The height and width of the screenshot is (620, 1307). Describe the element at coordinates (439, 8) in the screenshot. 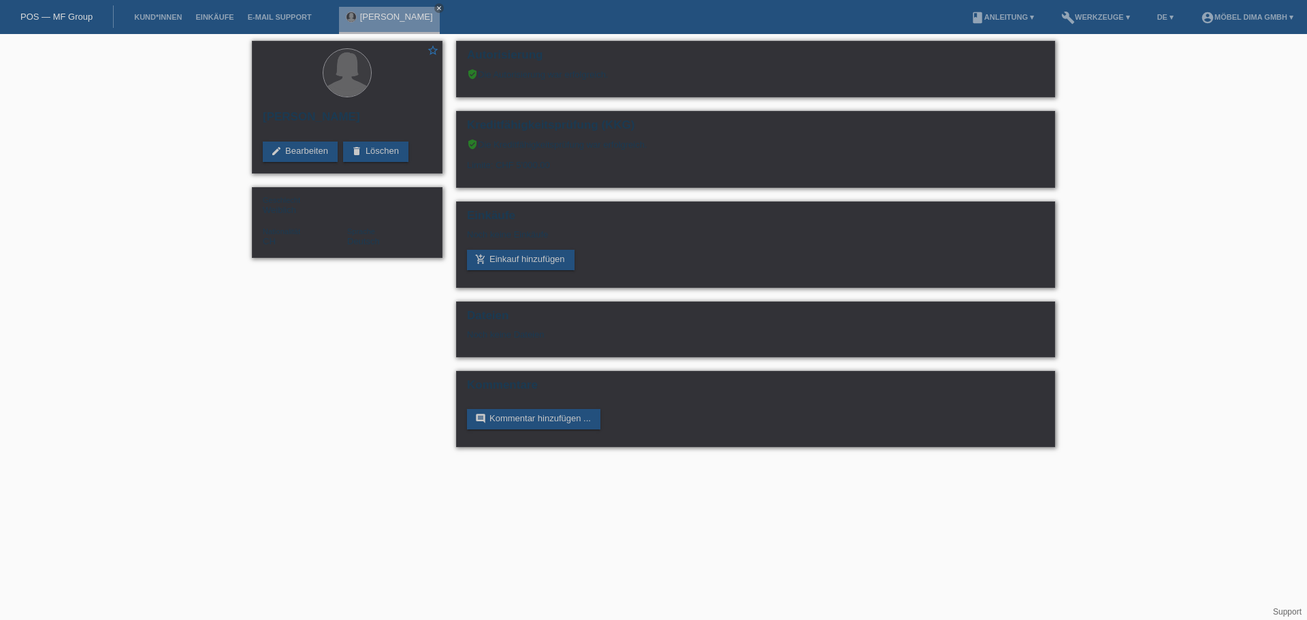

I see `a: close` at that location.